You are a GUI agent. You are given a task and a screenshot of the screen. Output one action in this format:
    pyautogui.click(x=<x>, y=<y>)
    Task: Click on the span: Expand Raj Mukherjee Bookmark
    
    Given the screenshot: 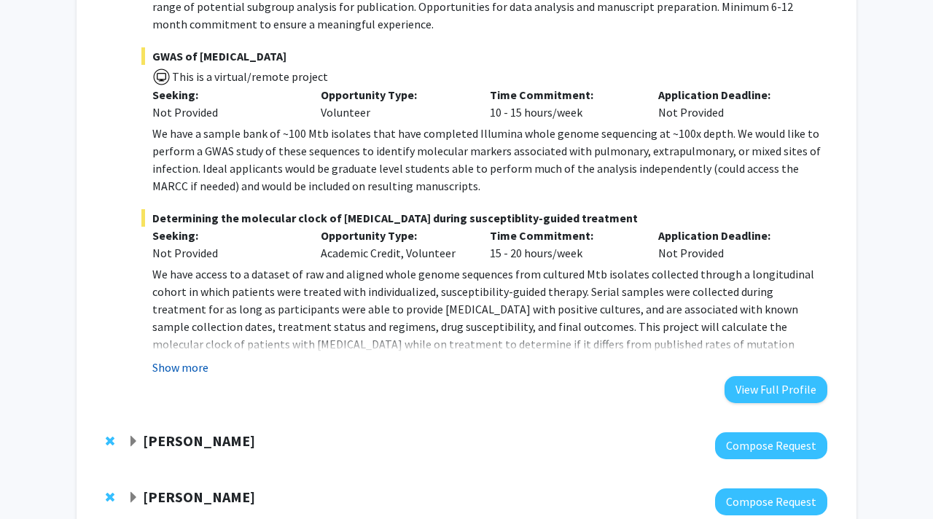 What is the action you would take?
    pyautogui.click(x=133, y=442)
    